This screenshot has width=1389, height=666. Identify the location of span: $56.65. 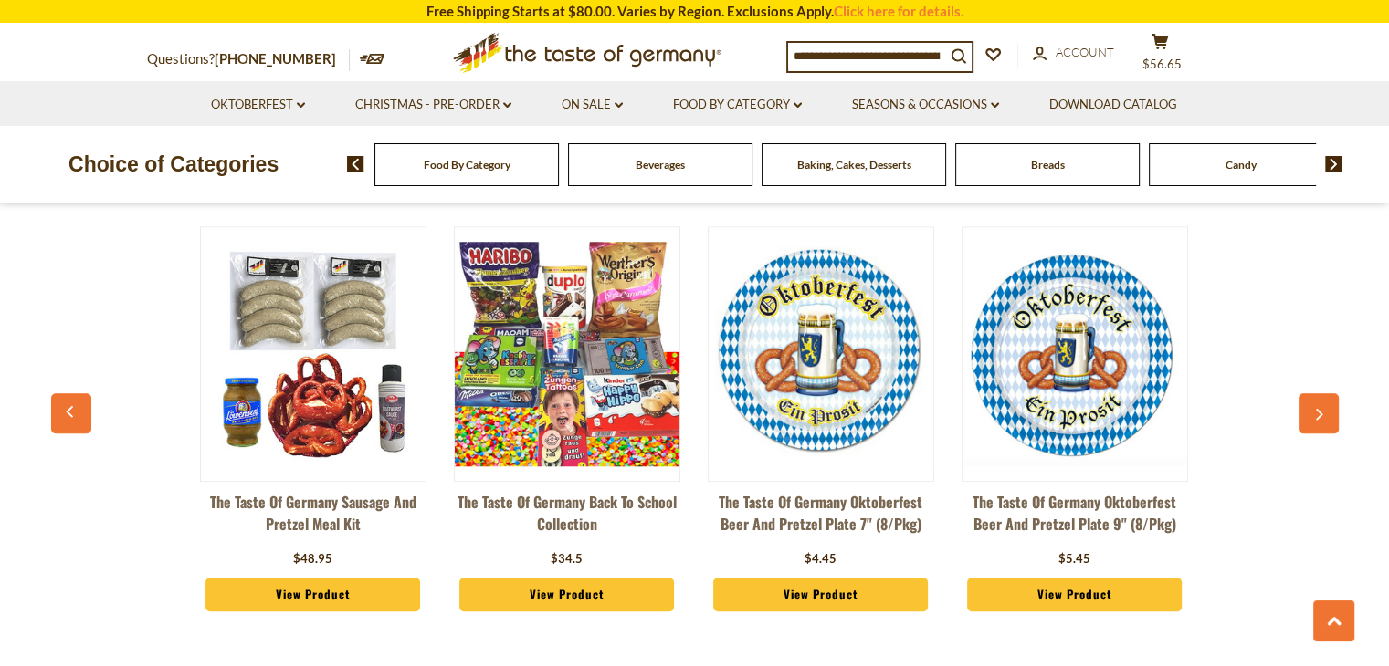
(1161, 64).